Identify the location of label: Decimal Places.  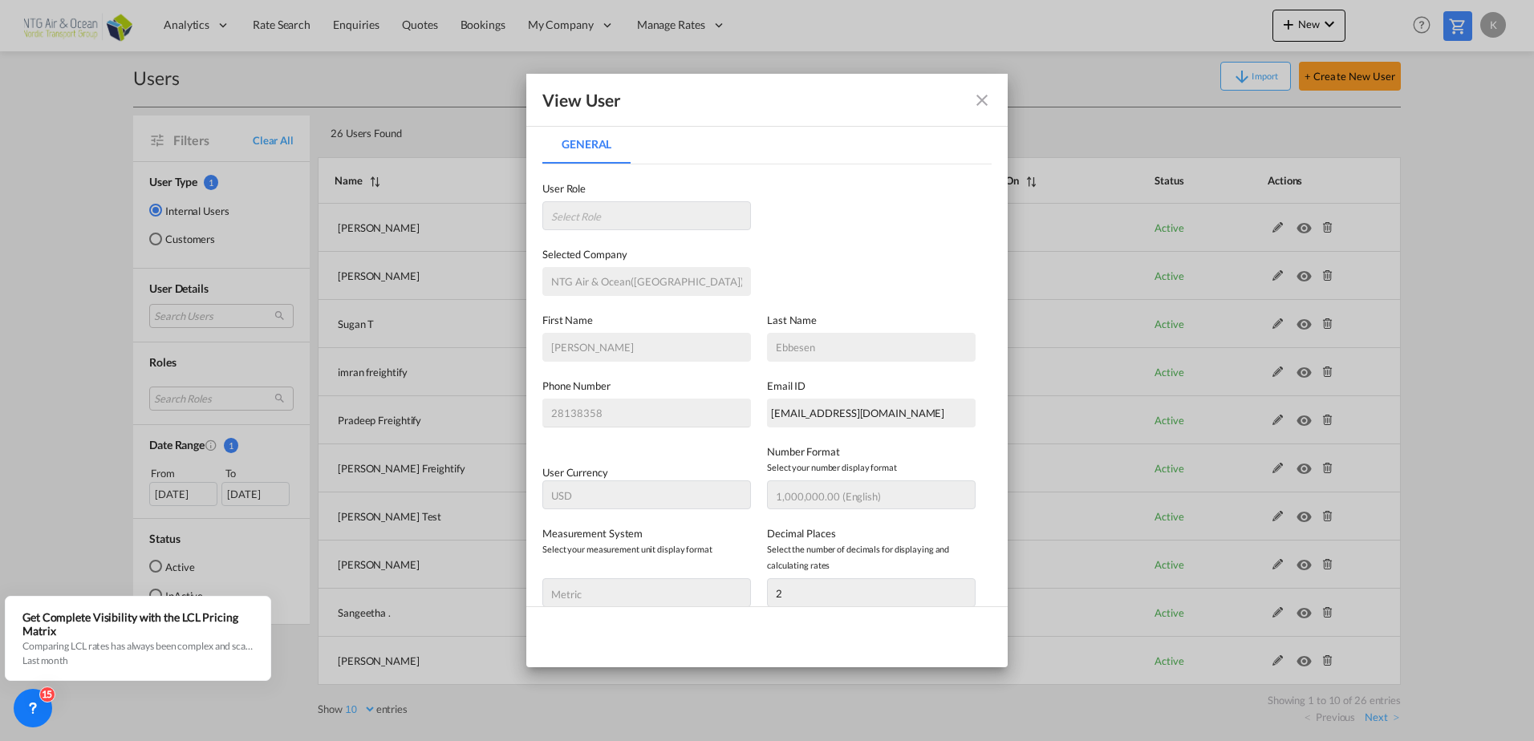
(871, 533).